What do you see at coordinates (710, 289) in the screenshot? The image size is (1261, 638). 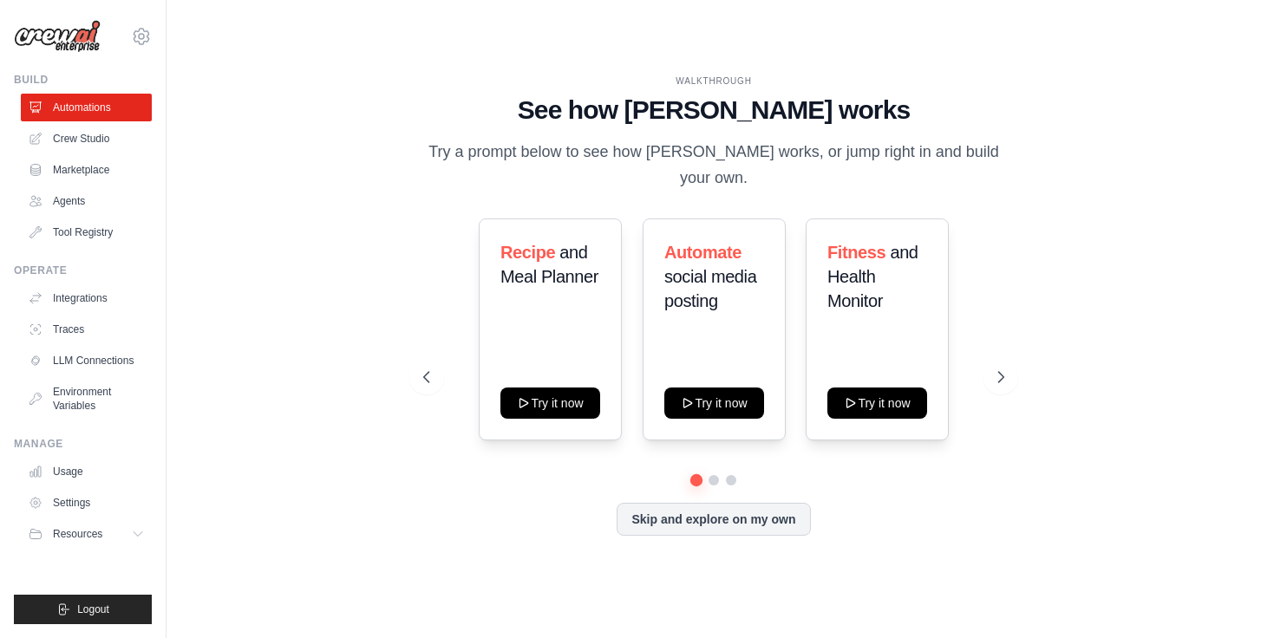 I see `span: social media posting` at bounding box center [710, 289].